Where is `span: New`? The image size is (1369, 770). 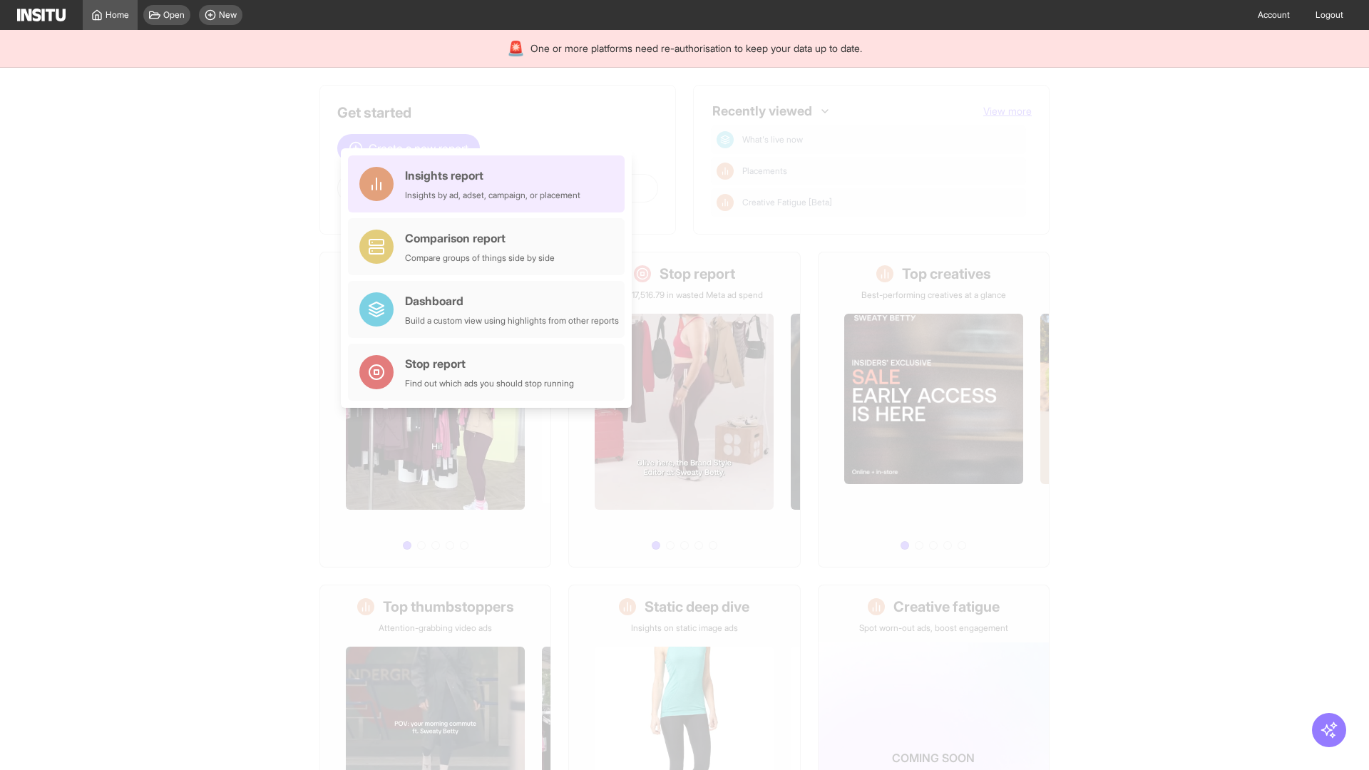 span: New is located at coordinates (227, 15).